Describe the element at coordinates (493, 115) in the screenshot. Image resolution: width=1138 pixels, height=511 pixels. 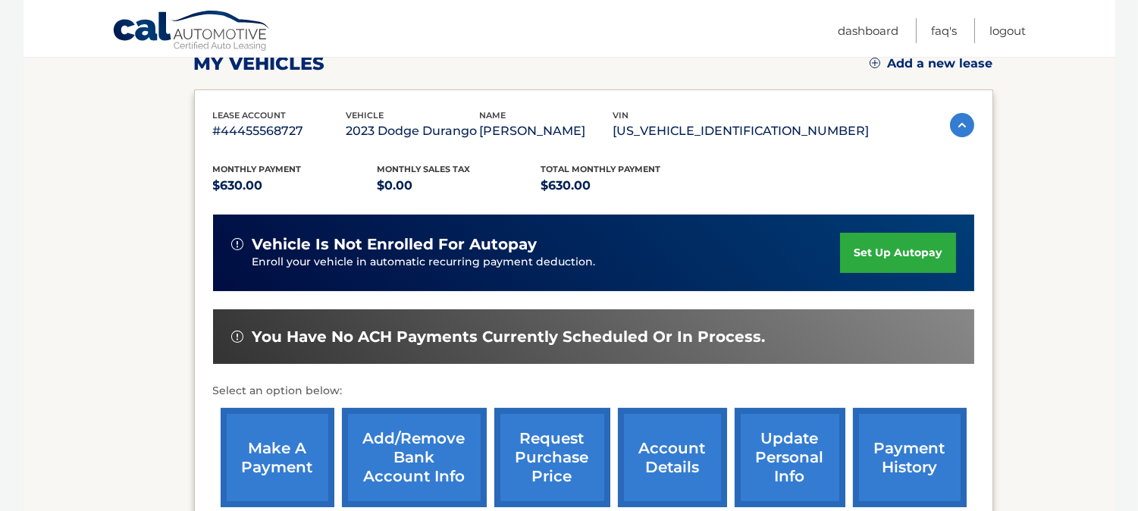
I see `span: name` at that location.